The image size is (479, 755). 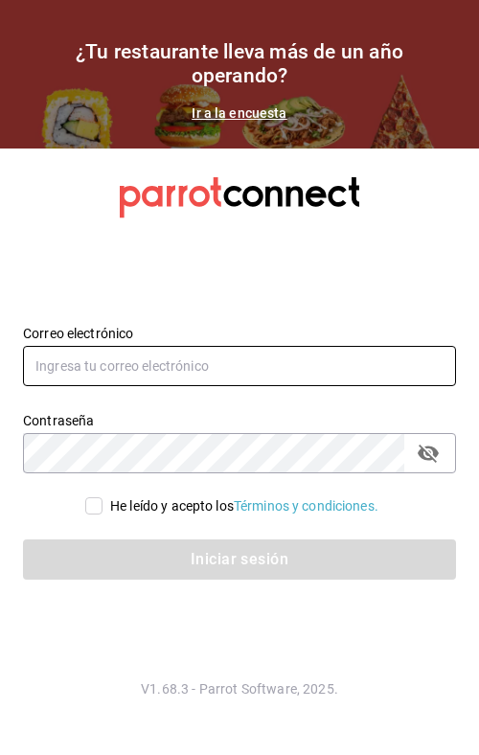 What do you see at coordinates (239, 113) in the screenshot?
I see `a: Ir a la encuesta` at bounding box center [239, 113].